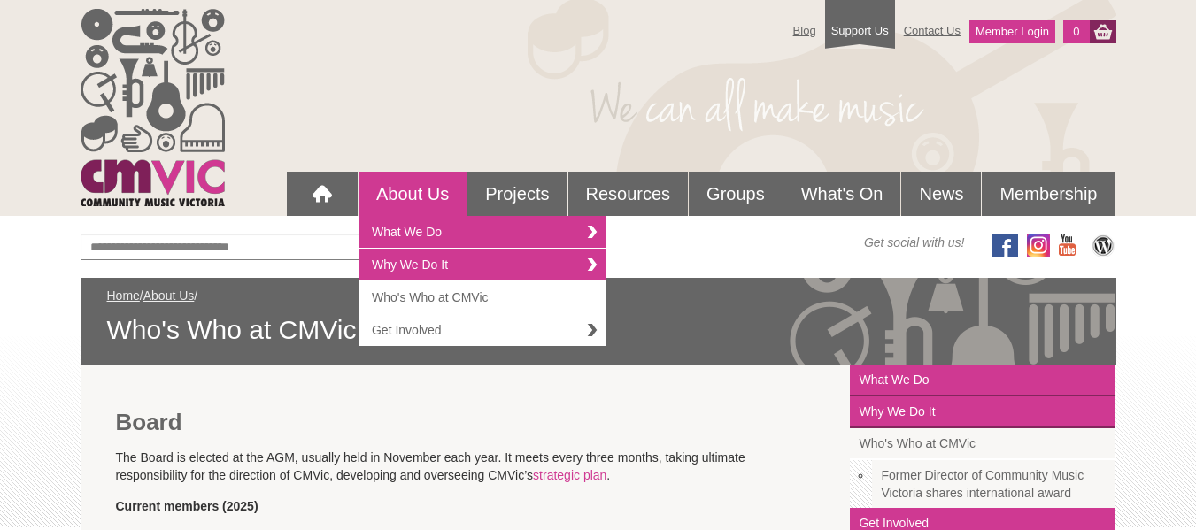 The height and width of the screenshot is (530, 1196). Describe the element at coordinates (466, 422) in the screenshot. I see `h2: Board` at that location.